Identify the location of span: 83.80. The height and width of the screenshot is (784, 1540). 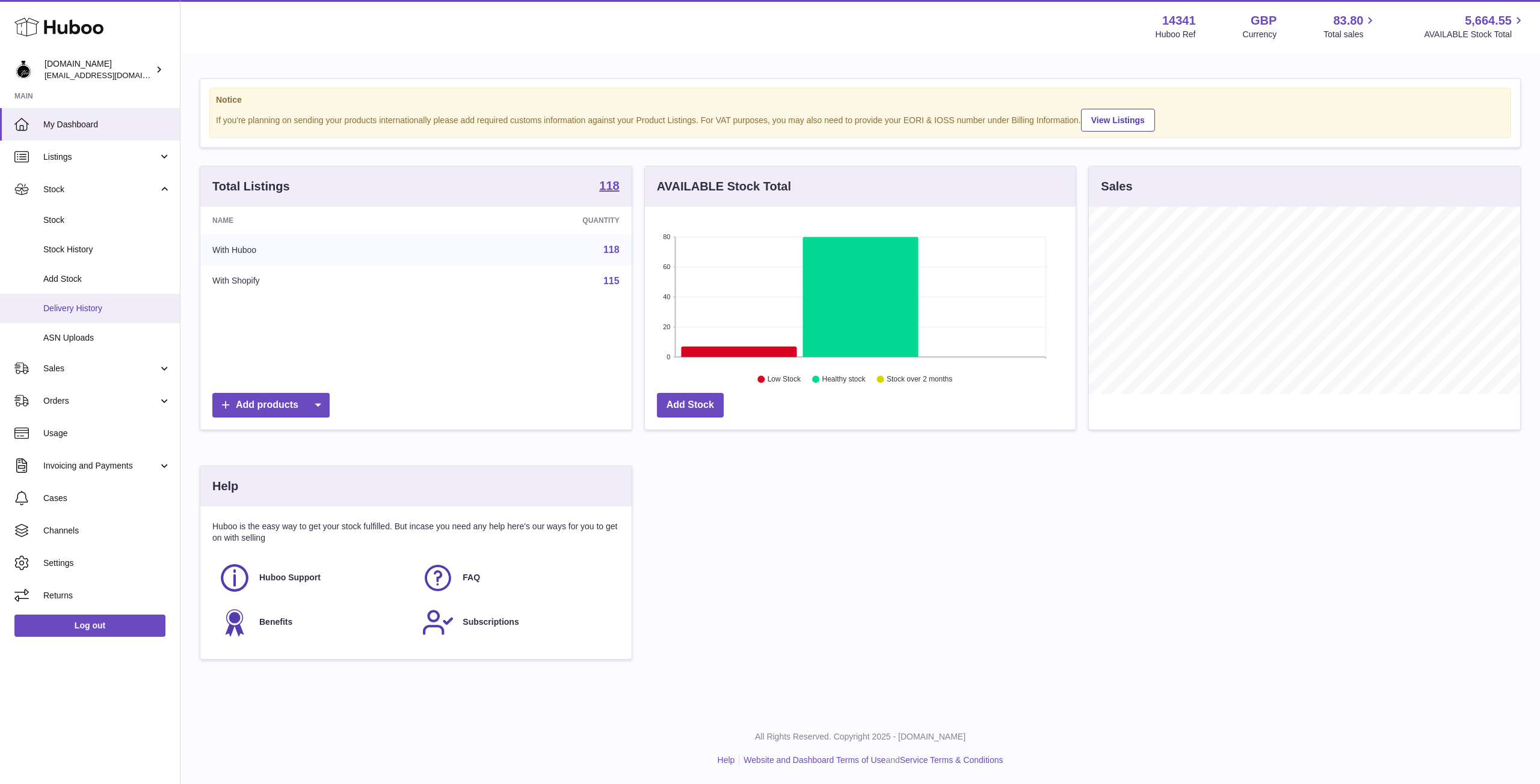
(1348, 21).